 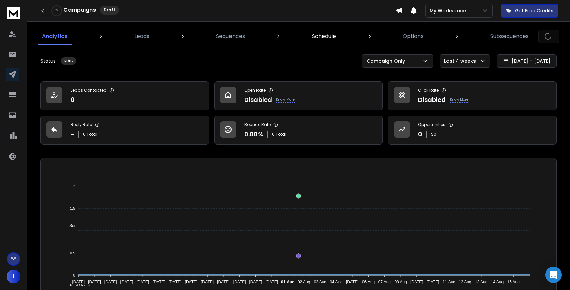 I want to click on tspan: 1.5, so click(x=72, y=208).